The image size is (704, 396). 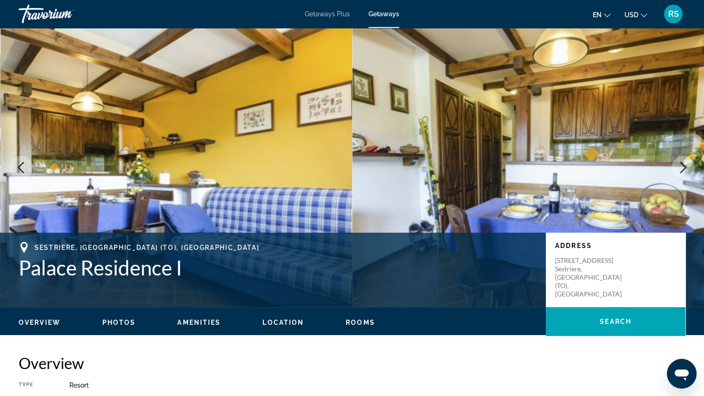 What do you see at coordinates (283, 323) in the screenshot?
I see `button: Location` at bounding box center [283, 323].